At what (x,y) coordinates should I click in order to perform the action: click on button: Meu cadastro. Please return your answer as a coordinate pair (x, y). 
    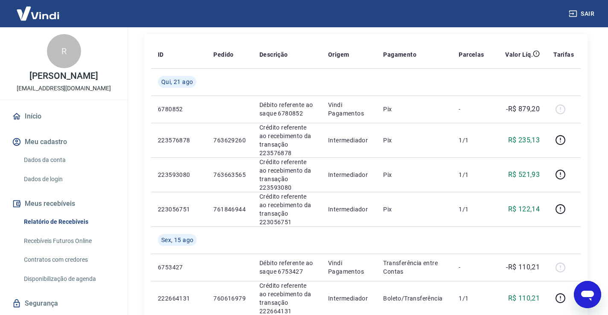
    Looking at the image, I should click on (64, 142).